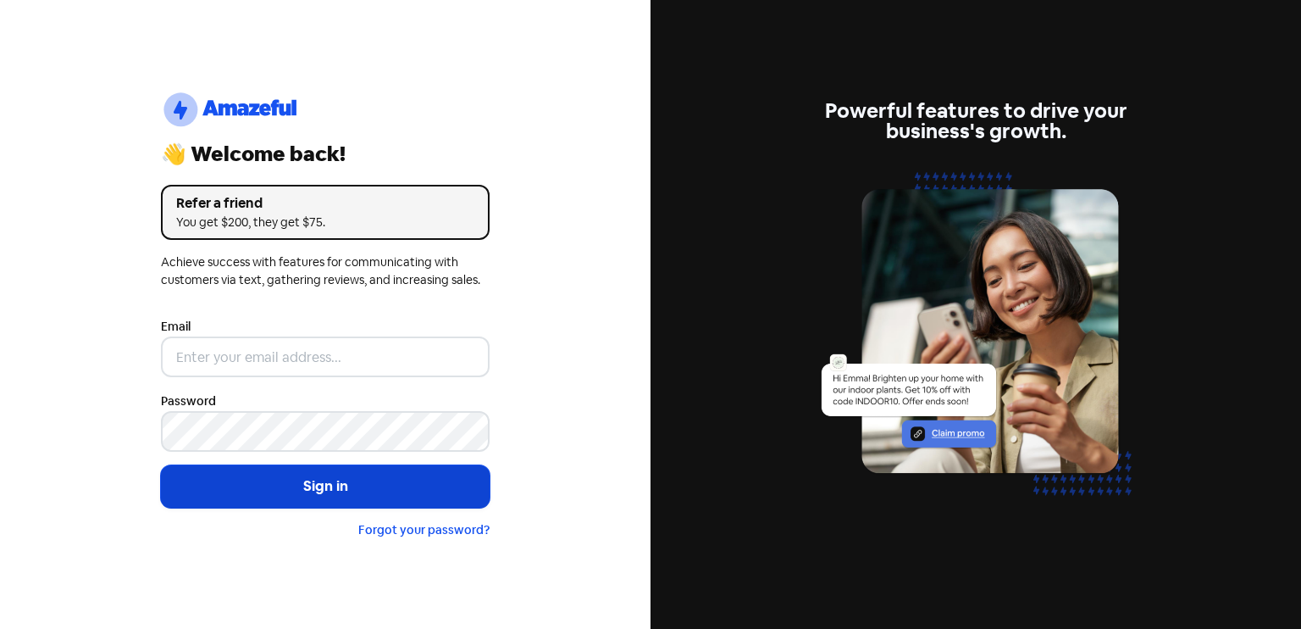 The height and width of the screenshot is (629, 1301). Describe the element at coordinates (976, 344) in the screenshot. I see `img: text-marketing` at that location.